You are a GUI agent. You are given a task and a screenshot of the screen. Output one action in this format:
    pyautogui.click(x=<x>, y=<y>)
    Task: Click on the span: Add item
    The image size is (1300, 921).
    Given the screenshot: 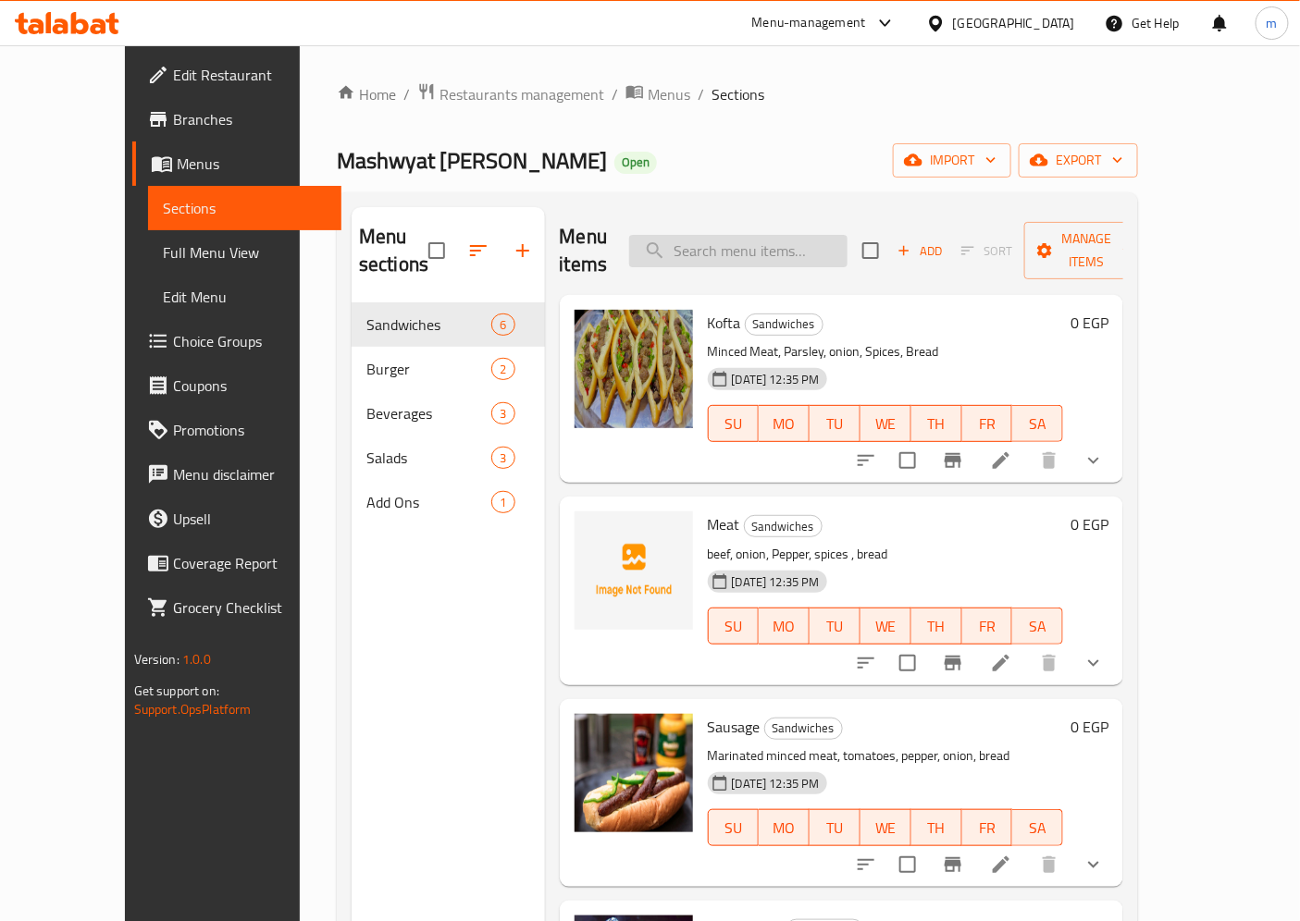 What is the action you would take?
    pyautogui.click(x=919, y=251)
    